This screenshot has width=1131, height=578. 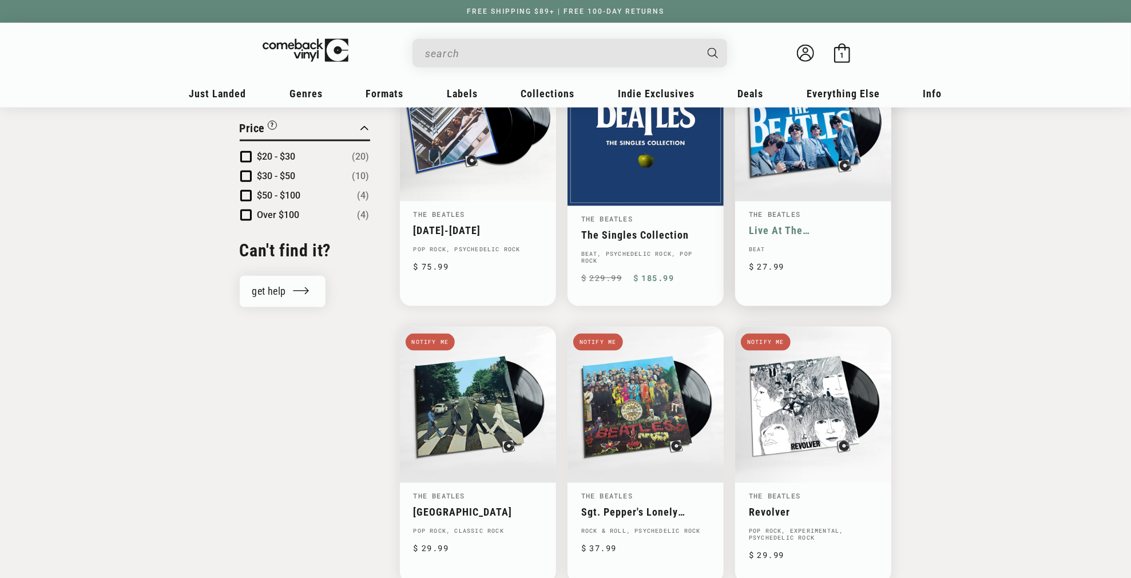 I want to click on span: Everything Else, so click(x=843, y=93).